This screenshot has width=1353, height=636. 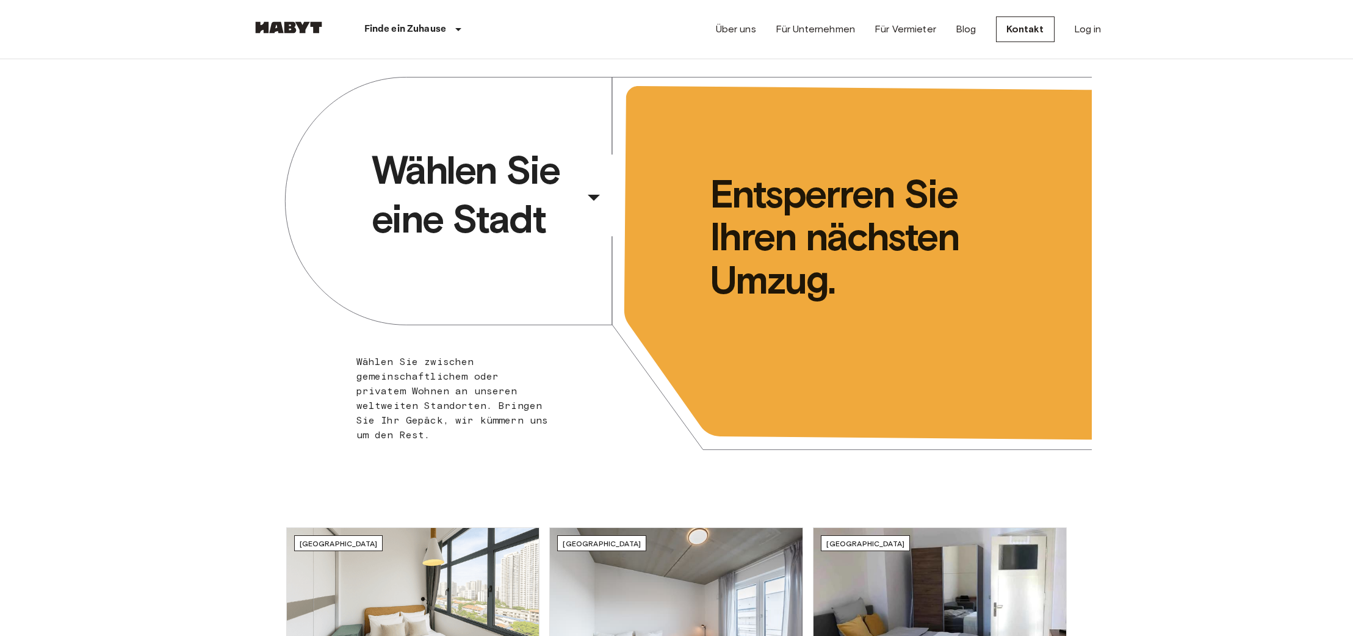 What do you see at coordinates (452, 398) in the screenshot?
I see `span: Wählen Sie zwischen gemeinschaftlichem oder privatem Wohnen an unseren weltweiten Standorten. Bri...` at bounding box center [452, 398].